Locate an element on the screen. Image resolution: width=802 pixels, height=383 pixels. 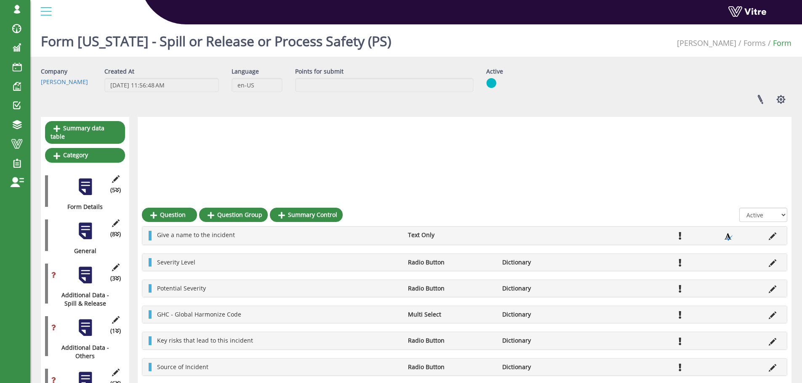
span: (3 ) is located at coordinates (115, 279).